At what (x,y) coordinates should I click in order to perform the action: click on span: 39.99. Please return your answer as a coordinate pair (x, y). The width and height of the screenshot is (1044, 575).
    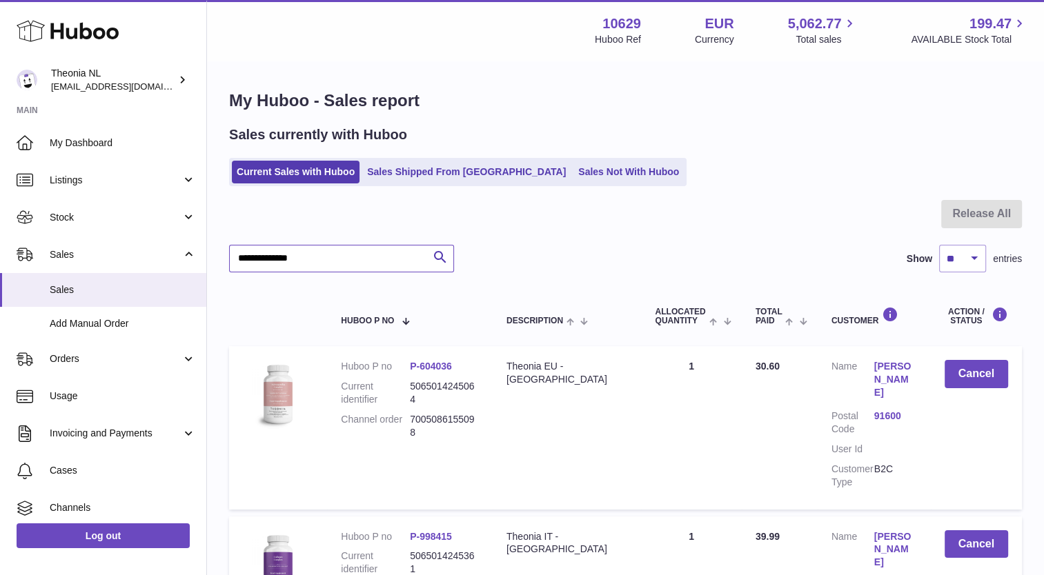
    Looking at the image, I should click on (767, 537).